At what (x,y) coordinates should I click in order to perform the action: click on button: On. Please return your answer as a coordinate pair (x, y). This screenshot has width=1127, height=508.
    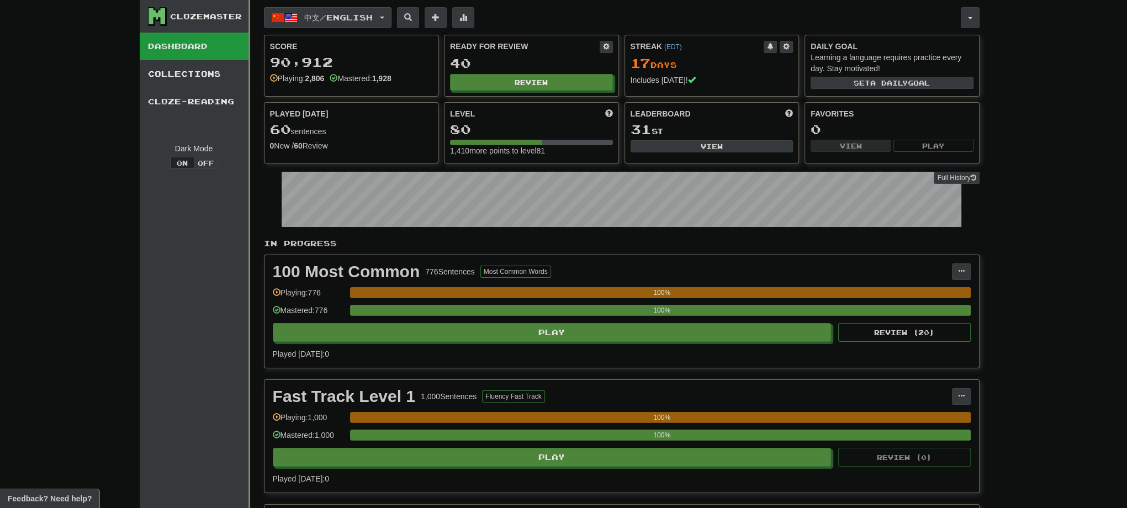
    Looking at the image, I should click on (182, 163).